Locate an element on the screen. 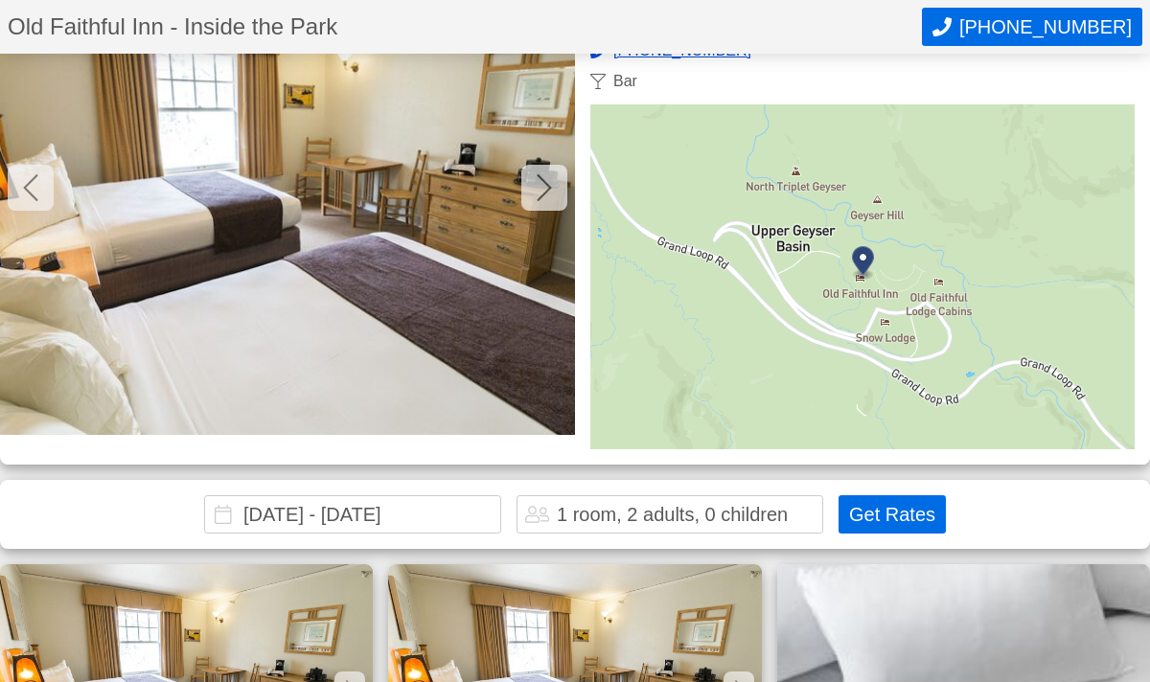  button: Call is located at coordinates (1032, 27).